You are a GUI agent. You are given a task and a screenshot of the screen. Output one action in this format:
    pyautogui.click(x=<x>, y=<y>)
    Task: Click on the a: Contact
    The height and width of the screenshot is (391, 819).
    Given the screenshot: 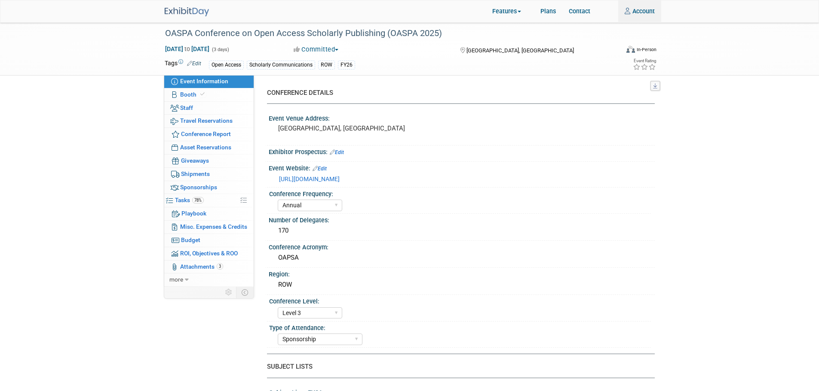 What is the action you would take?
    pyautogui.click(x=579, y=11)
    